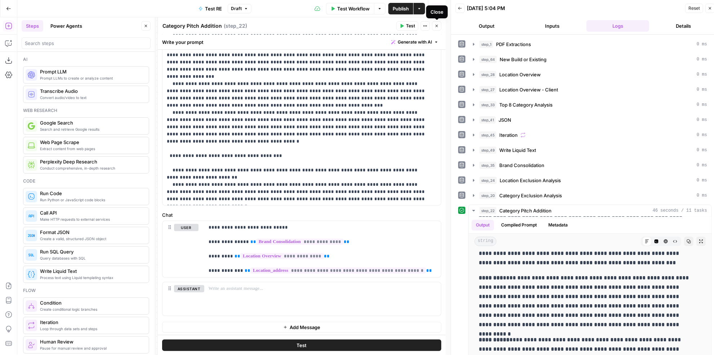 Image resolution: width=714 pixels, height=355 pixels. I want to click on div: user, so click(180, 249).